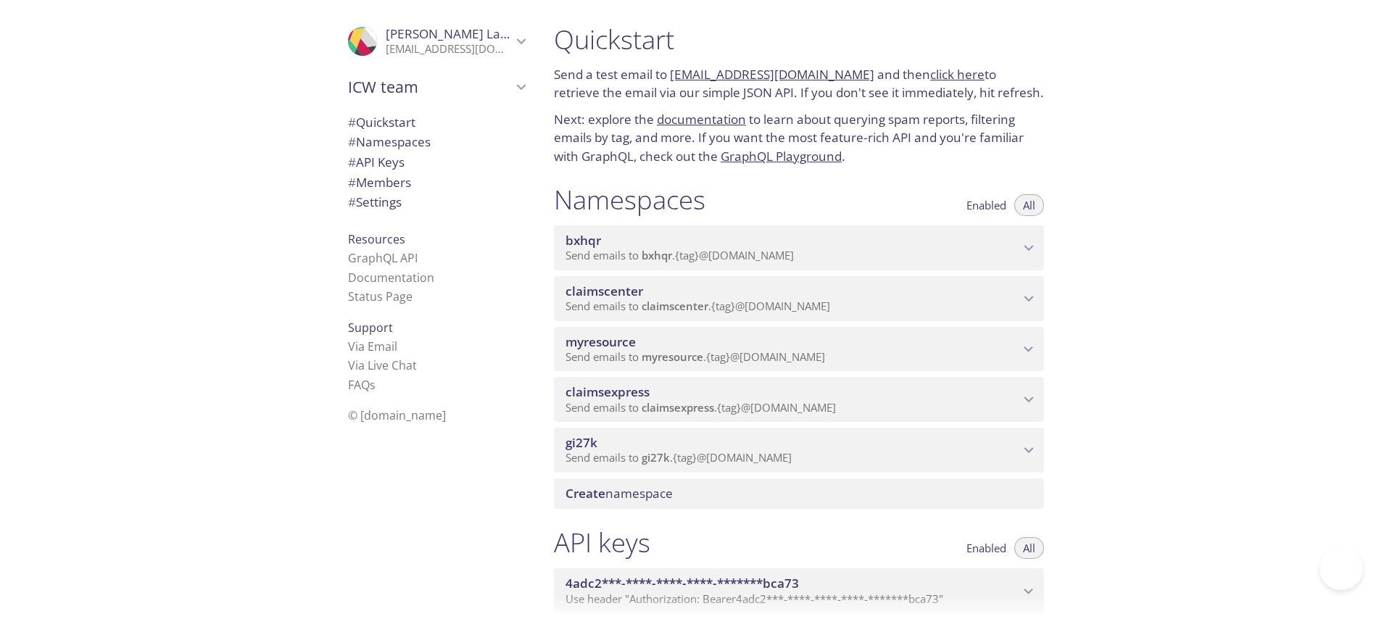 The height and width of the screenshot is (619, 1392). Describe the element at coordinates (437, 123) in the screenshot. I see `div: Quickstart` at that location.